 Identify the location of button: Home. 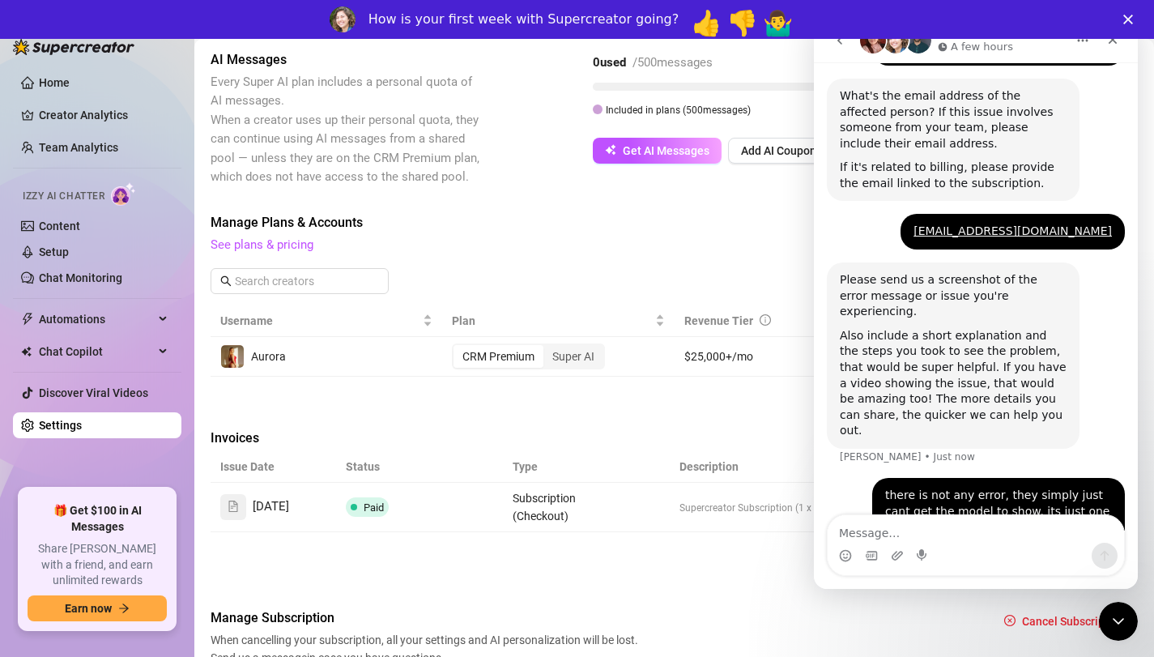
(269, 22).